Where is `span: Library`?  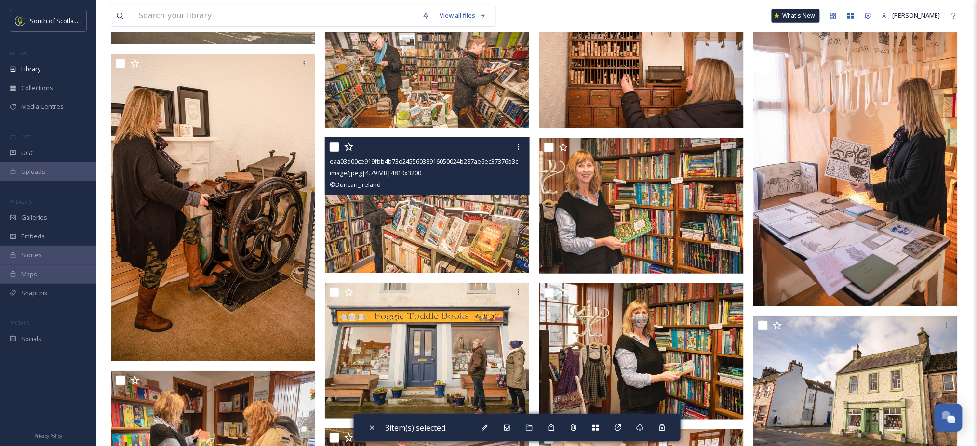 span: Library is located at coordinates (31, 69).